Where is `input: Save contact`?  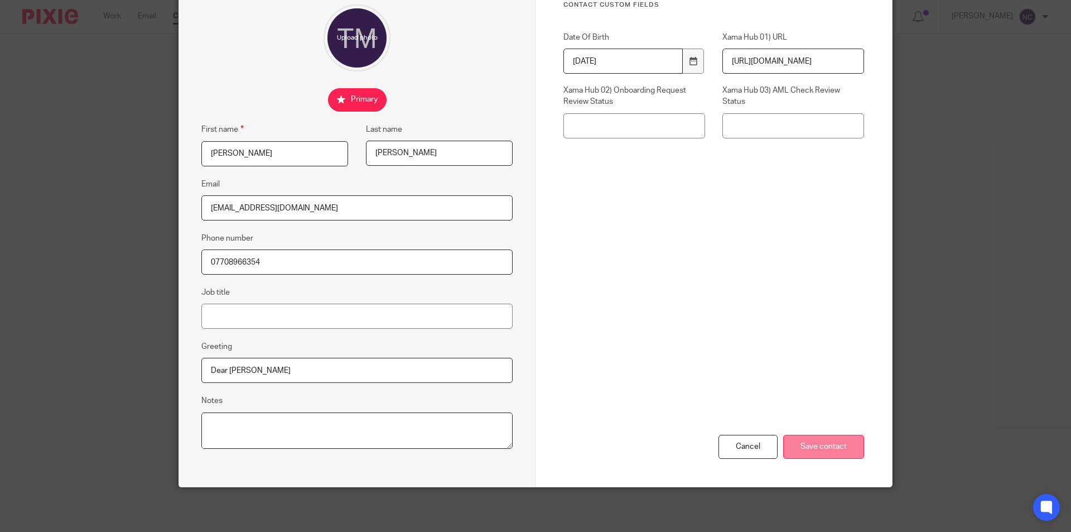
input: Save contact is located at coordinates (823, 446).